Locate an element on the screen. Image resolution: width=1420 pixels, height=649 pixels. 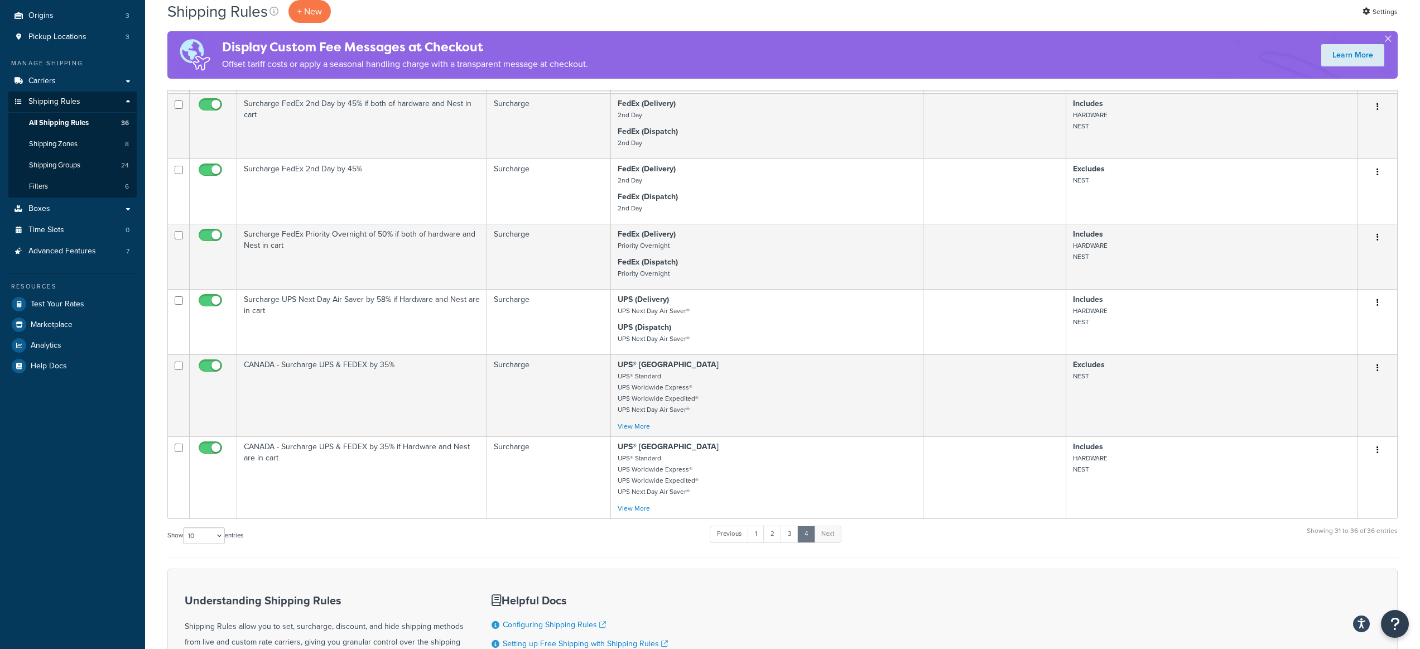
span: Test Your Rates is located at coordinates (57, 304).